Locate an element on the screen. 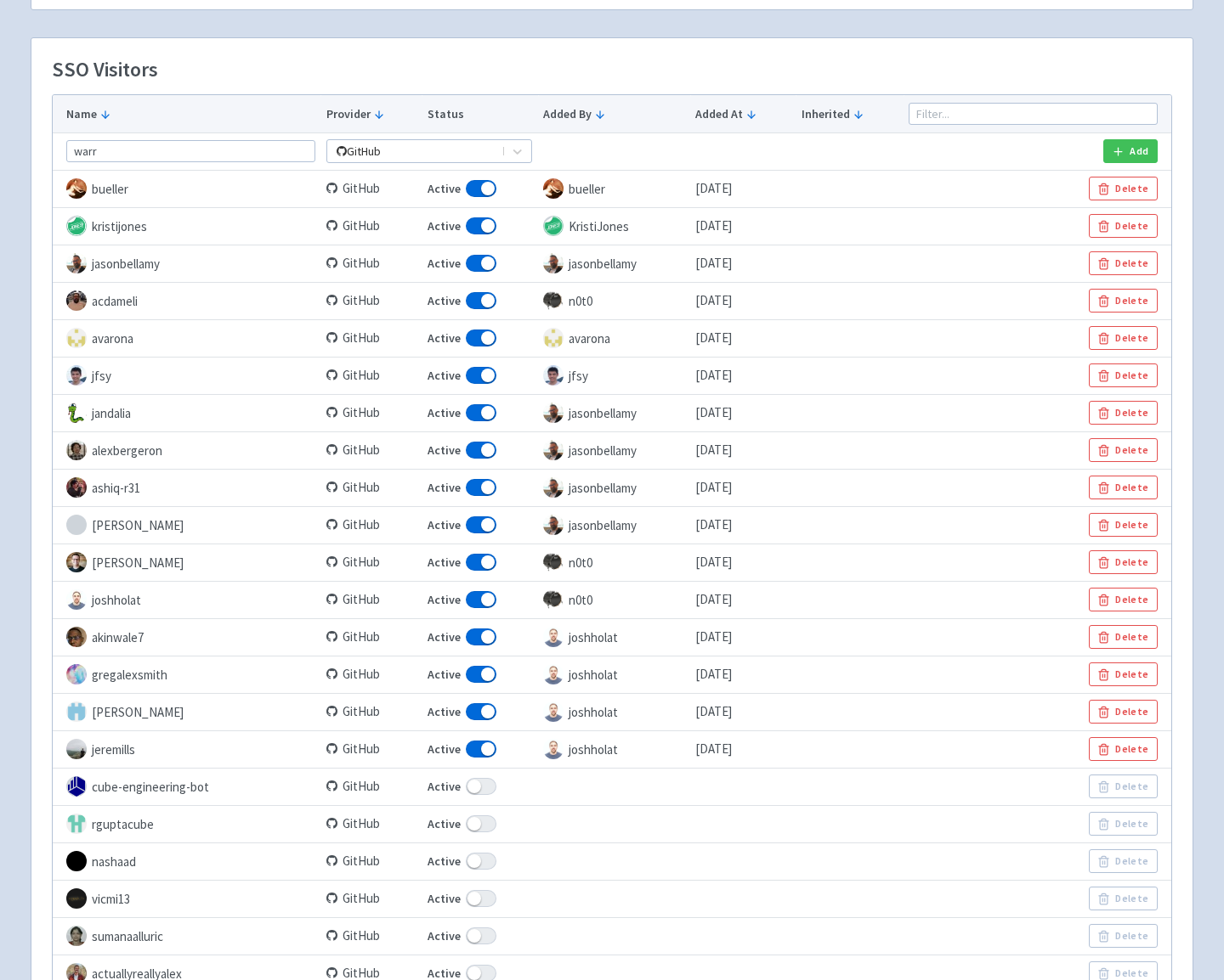 The image size is (1224, 980). button: Name is located at coordinates (190, 114).